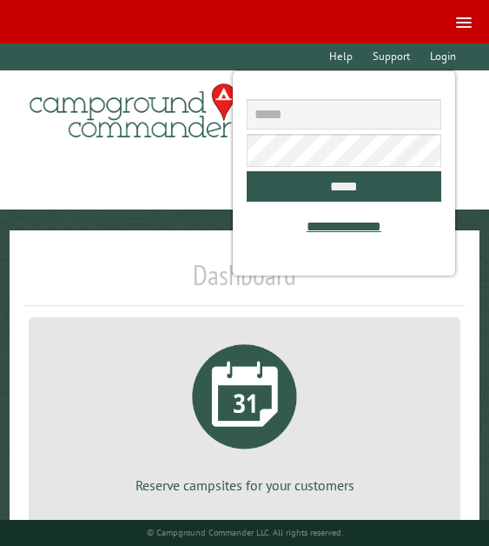 This screenshot has width=489, height=546. Describe the element at coordinates (391, 56) in the screenshot. I see `a: Support` at that location.